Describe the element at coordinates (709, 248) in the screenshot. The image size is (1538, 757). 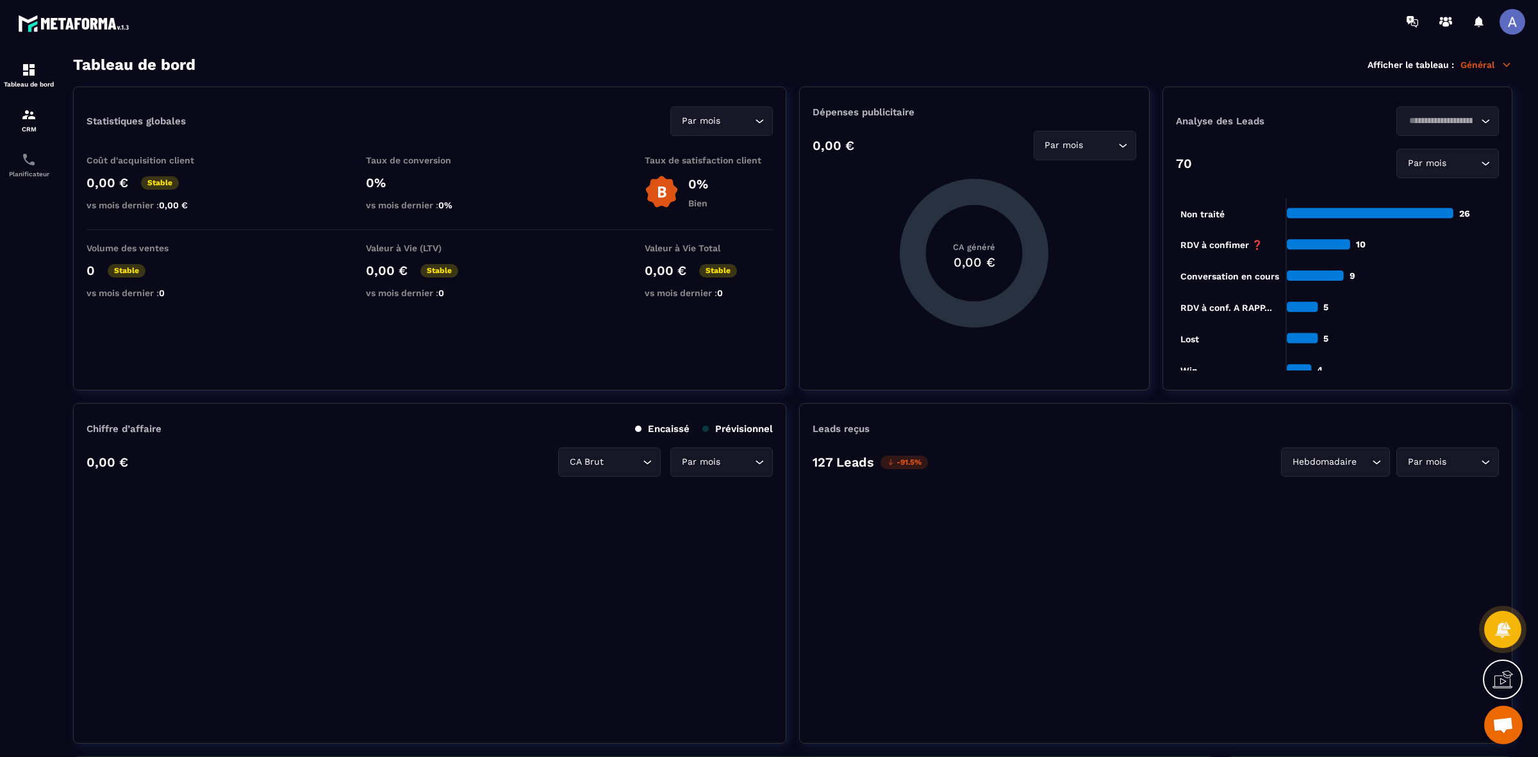
I see `p: Valeur à Vie Total` at that location.